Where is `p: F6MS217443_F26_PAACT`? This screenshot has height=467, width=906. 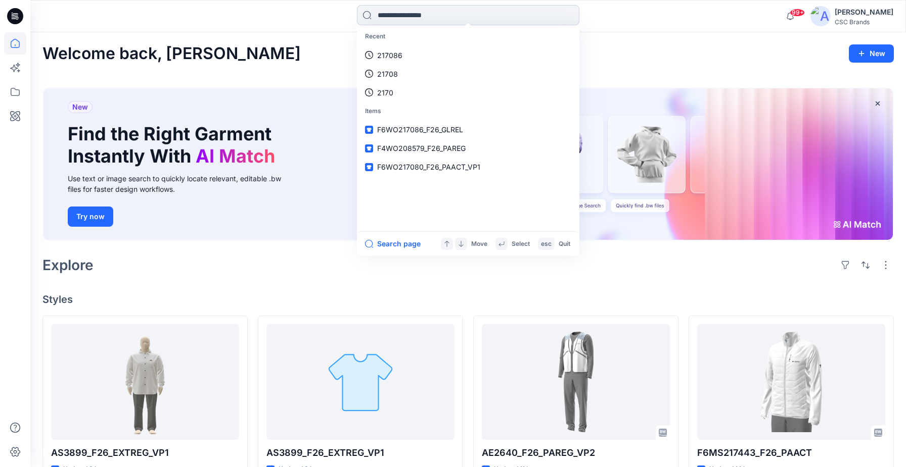
p: F6MS217443_F26_PAACT is located at coordinates (791, 453).